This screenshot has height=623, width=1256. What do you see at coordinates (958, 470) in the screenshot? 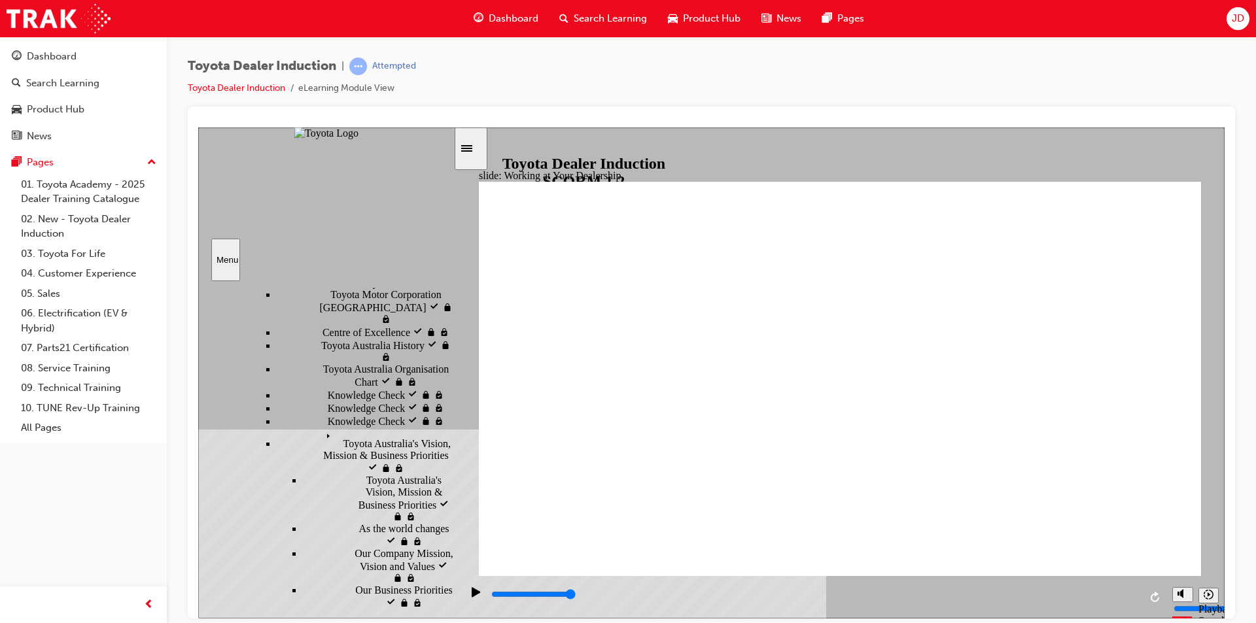
I see `button: Replay (Ctrl+Alt+R)` at bounding box center [958, 470].